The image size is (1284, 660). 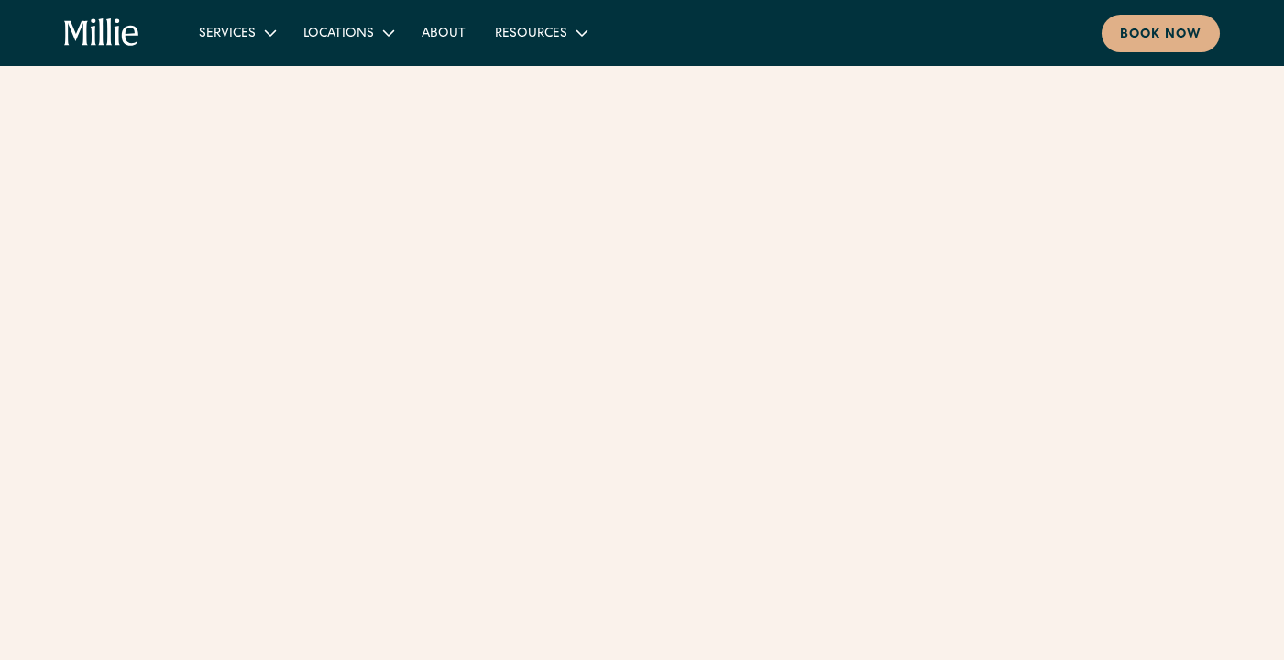 What do you see at coordinates (443, 32) in the screenshot?
I see `a: About` at bounding box center [443, 32].